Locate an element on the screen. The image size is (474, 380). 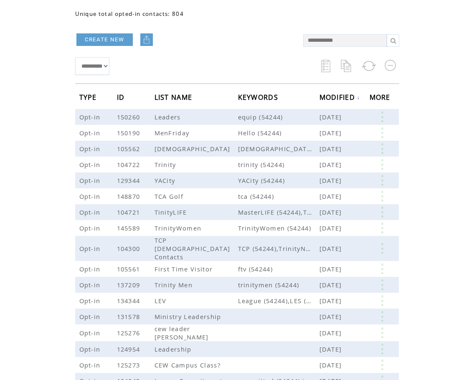
span: 145589 is located at coordinates (129, 228).